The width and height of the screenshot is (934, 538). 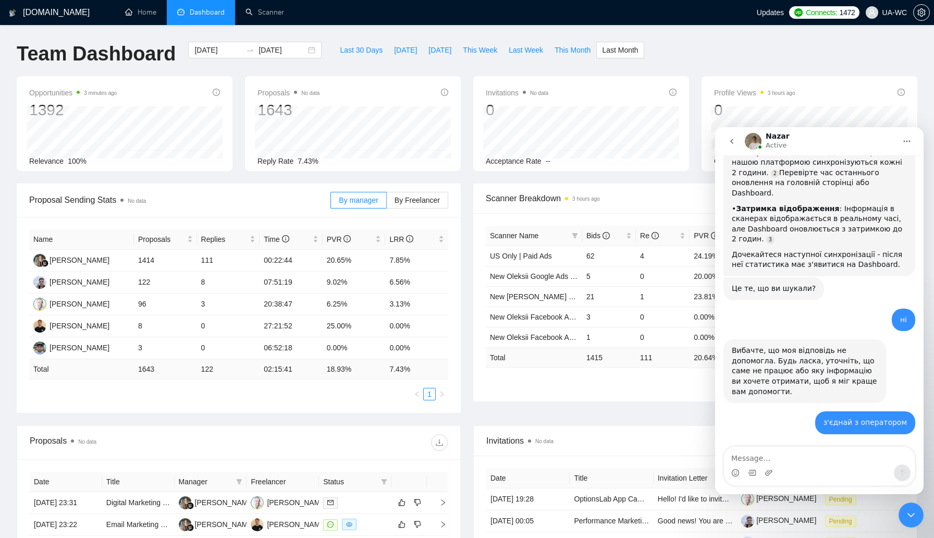 What do you see at coordinates (528, 478) in the screenshot?
I see `th: Date` at bounding box center [528, 478].